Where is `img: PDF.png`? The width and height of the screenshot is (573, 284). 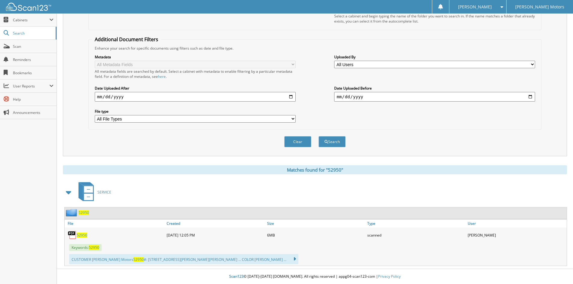
img: PDF.png is located at coordinates (72, 235).